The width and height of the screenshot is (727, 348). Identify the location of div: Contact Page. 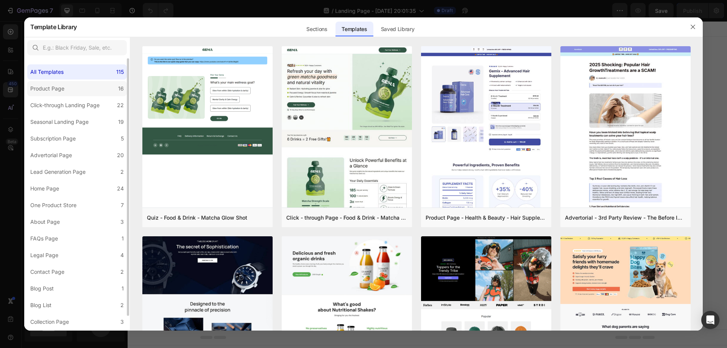
(47, 272).